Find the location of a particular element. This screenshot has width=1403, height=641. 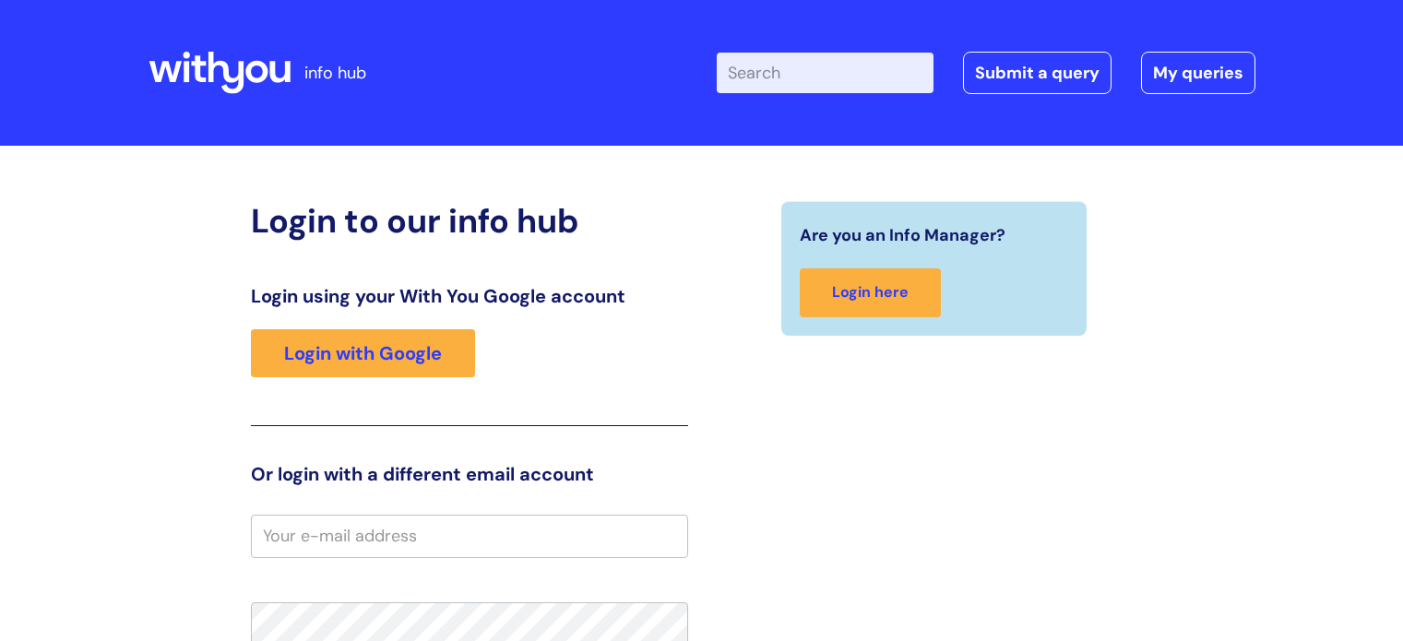

a: Submit a query is located at coordinates (1036, 73).